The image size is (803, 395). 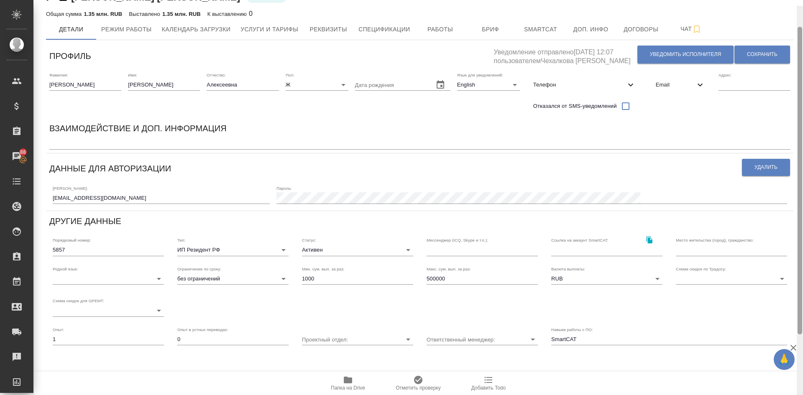 What do you see at coordinates (348, 388) in the screenshot?
I see `span: Папка на Drive` at bounding box center [348, 388].